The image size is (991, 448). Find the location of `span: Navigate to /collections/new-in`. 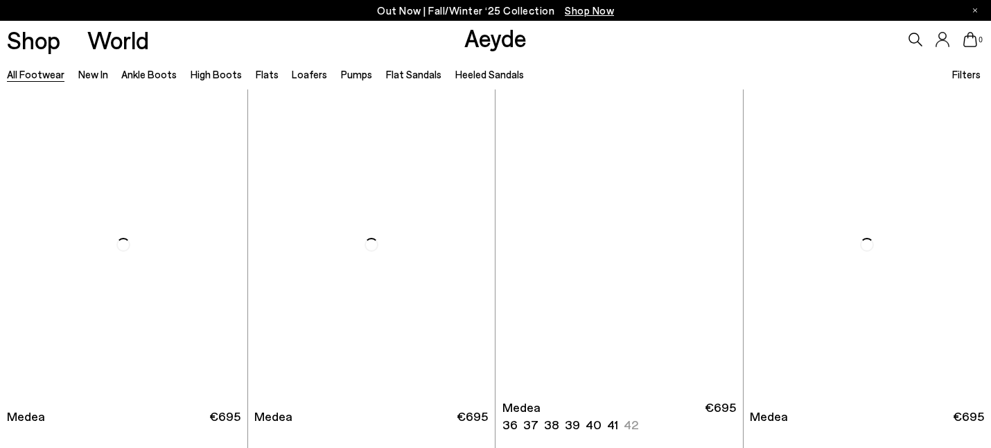

span: Navigate to /collections/new-in is located at coordinates (589, 10).